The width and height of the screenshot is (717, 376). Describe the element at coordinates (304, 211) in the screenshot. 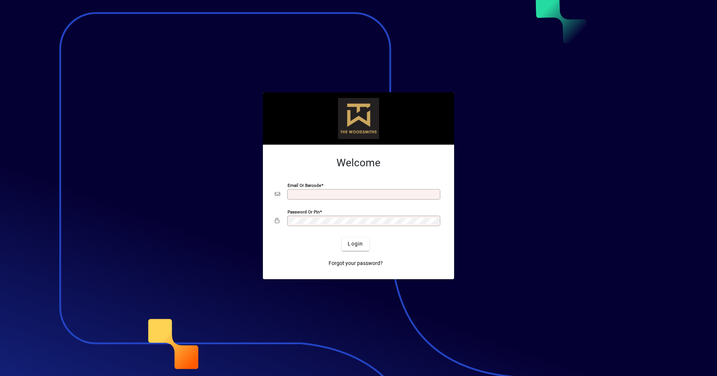

I see `mat-label: Password or Pin` at that location.